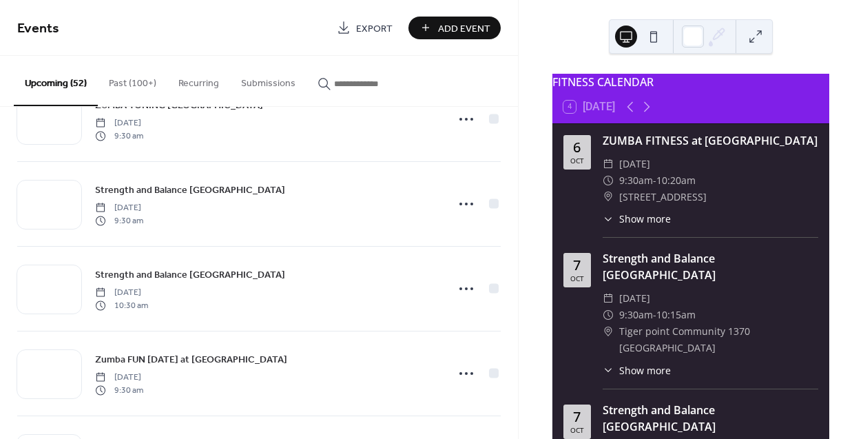  Describe the element at coordinates (454, 28) in the screenshot. I see `button: Add Event` at that location.